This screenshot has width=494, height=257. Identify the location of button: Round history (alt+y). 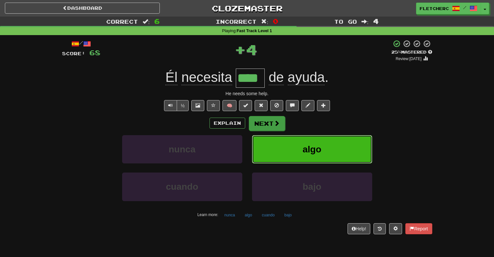
(380, 229).